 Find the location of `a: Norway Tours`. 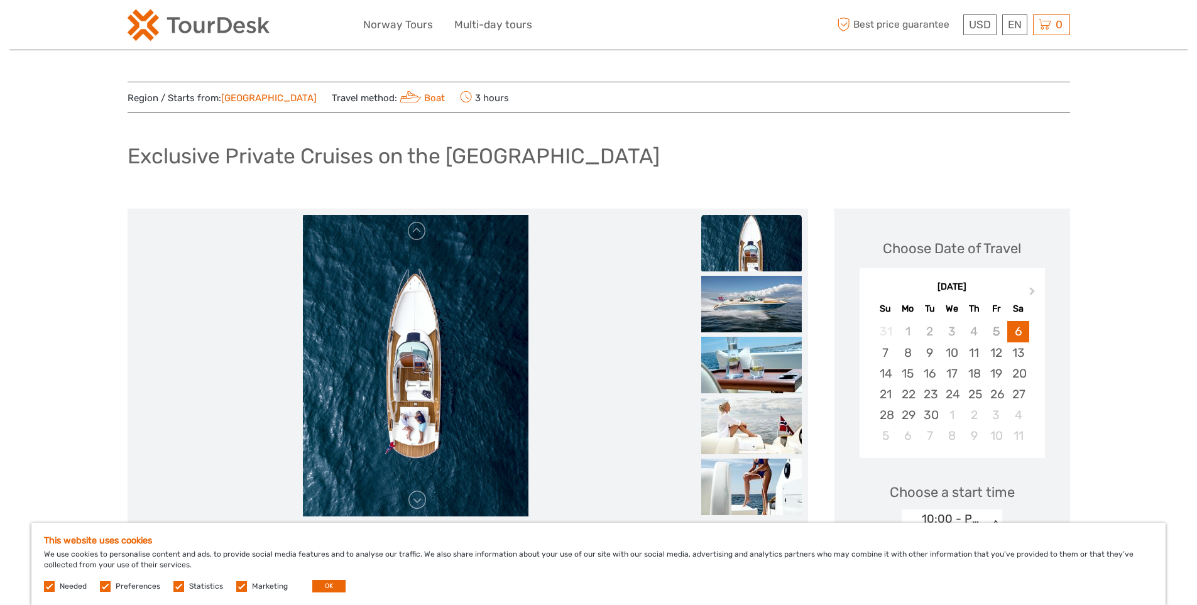

a: Norway Tours is located at coordinates (398, 25).